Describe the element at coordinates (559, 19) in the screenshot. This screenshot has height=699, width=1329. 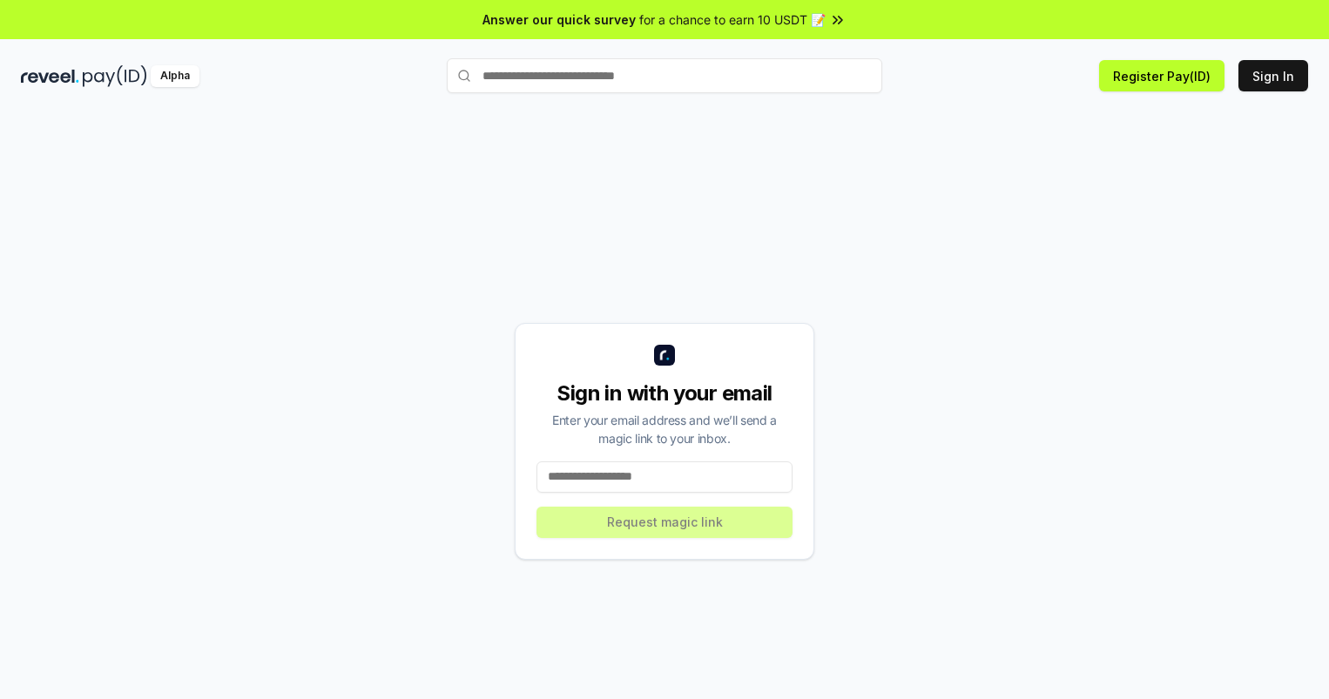
I see `span: Answer our quick survey` at that location.